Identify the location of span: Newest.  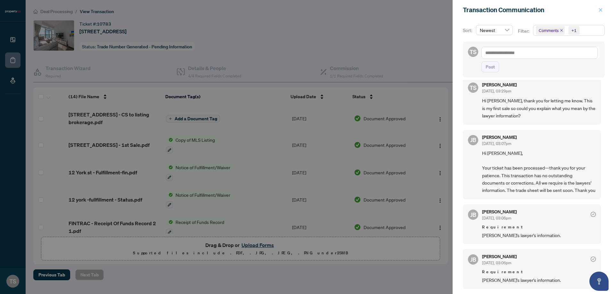
(494, 30).